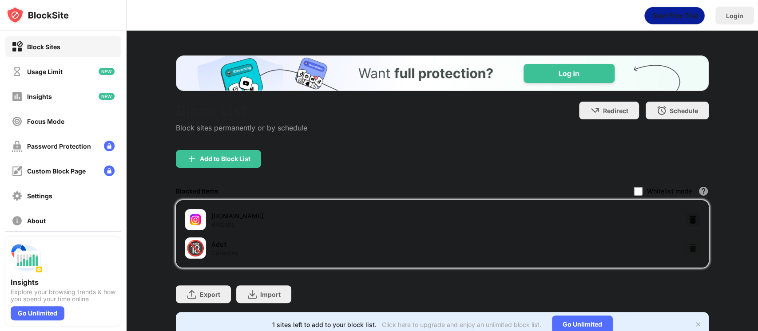 The width and height of the screenshot is (758, 331). Describe the element at coordinates (615, 111) in the screenshot. I see `div: Redirect` at that location.